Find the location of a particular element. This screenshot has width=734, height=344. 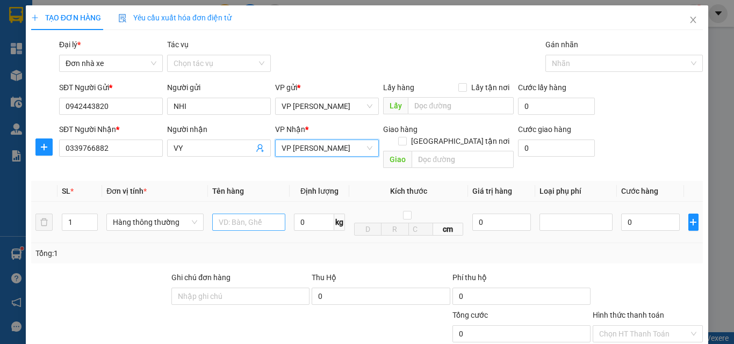

div: SĐT Người Gửi is located at coordinates (111, 88).